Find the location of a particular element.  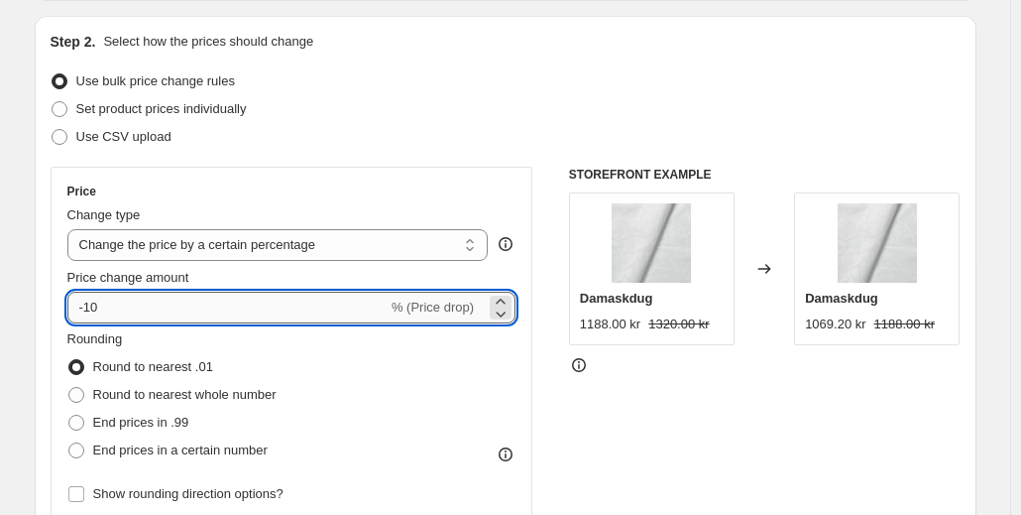

span: Round to nearest whole number is located at coordinates (184, 394).